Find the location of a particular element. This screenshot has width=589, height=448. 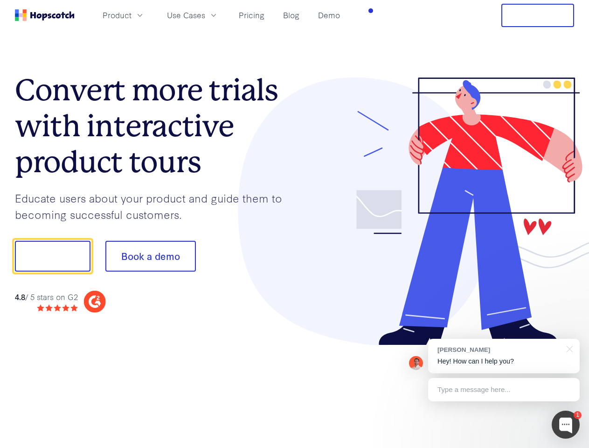

button: Use Cases is located at coordinates (193, 15).